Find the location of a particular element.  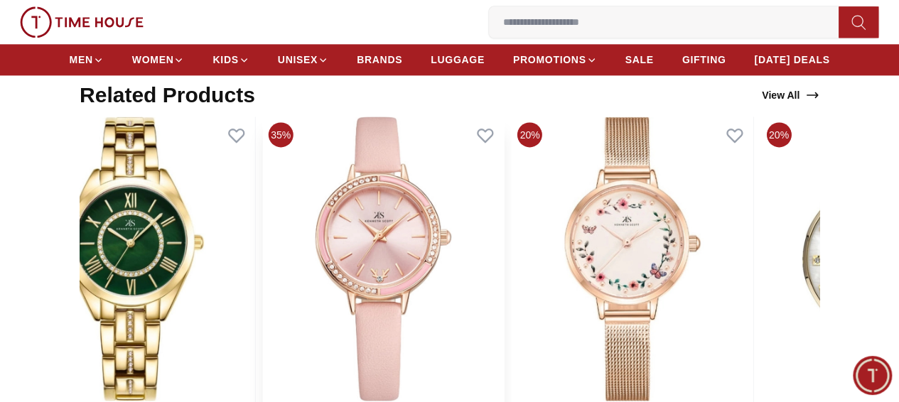

a: LUGGAGE is located at coordinates (457, 60).